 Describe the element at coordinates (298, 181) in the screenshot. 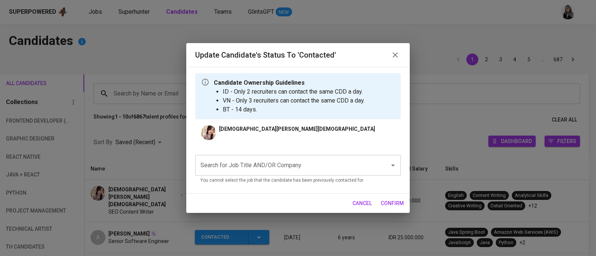

I see `p: You cannot select the job that the candidate has been previously contacted for.` at that location.